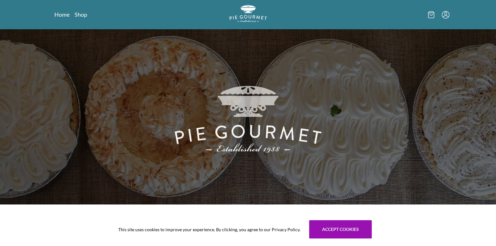 The width and height of the screenshot is (496, 246). Describe the element at coordinates (446, 15) in the screenshot. I see `button: Menu` at that location.